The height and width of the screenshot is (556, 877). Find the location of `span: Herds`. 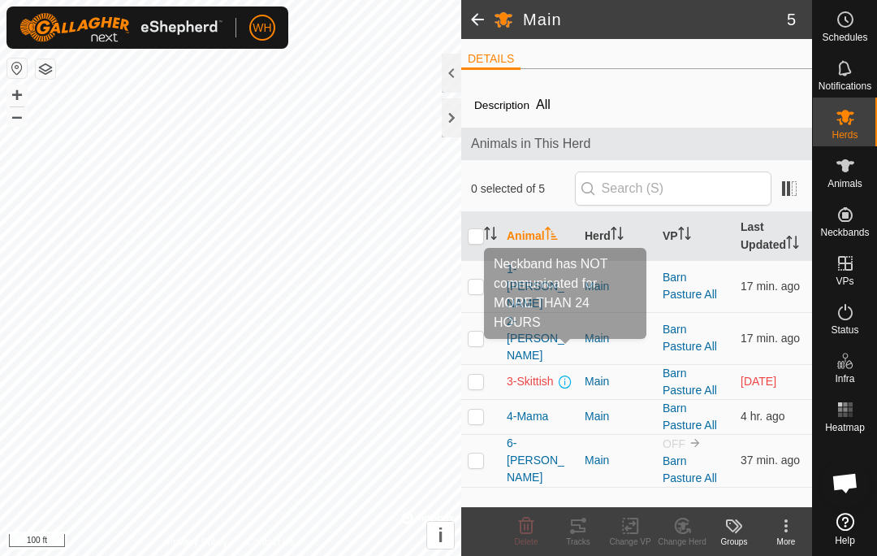

span: Herds is located at coordinates (845, 135).